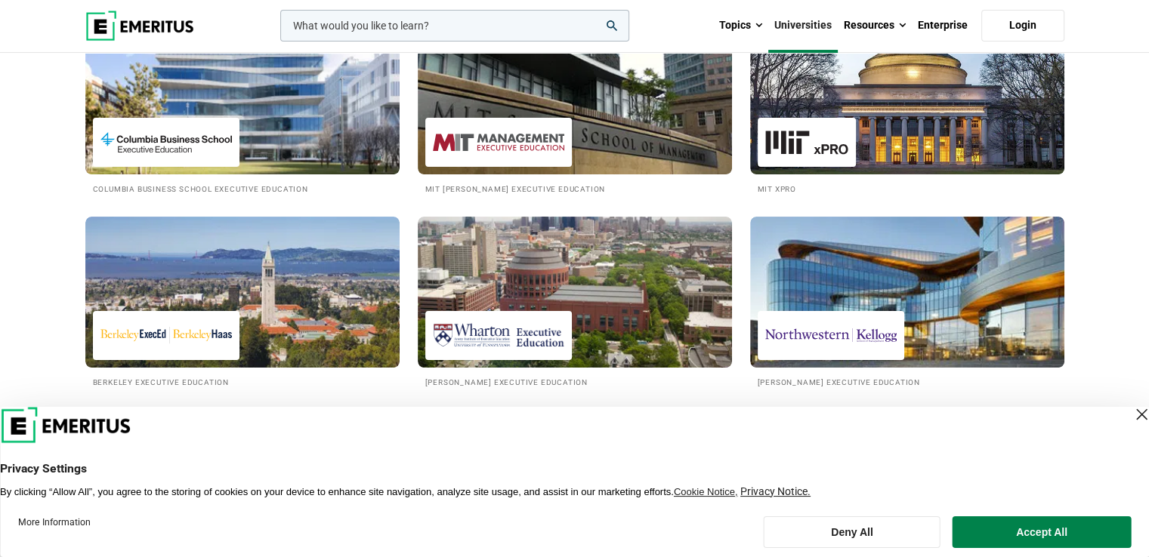 The width and height of the screenshot is (1149, 557). What do you see at coordinates (831, 335) in the screenshot?
I see `img: Kellogg Executive Education` at bounding box center [831, 335].